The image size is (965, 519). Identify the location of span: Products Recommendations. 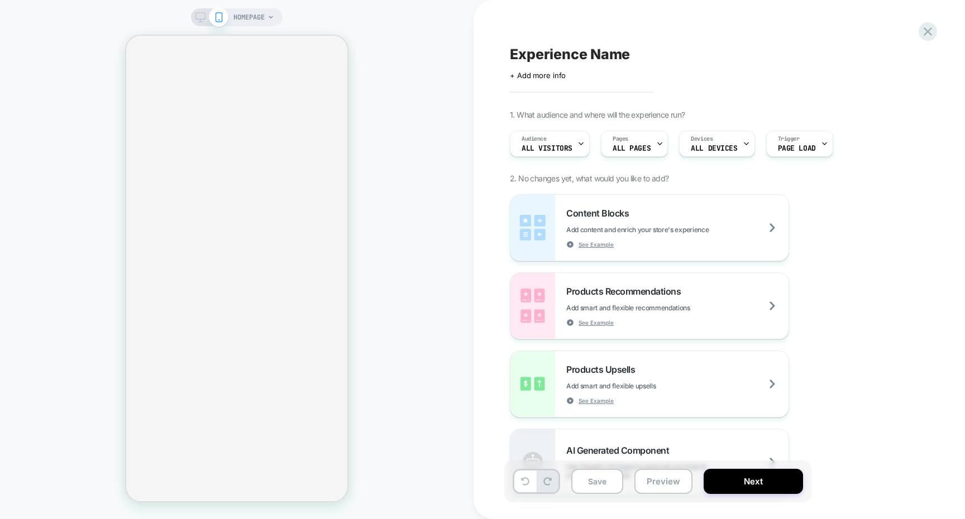
(626, 291).